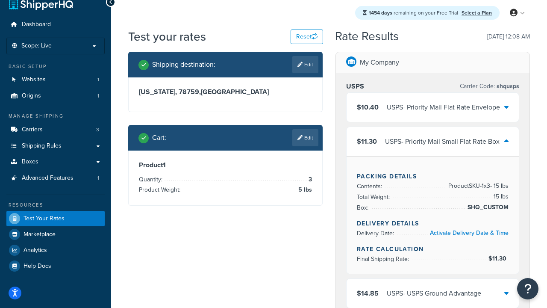  I want to click on span: Analytics, so click(35, 250).